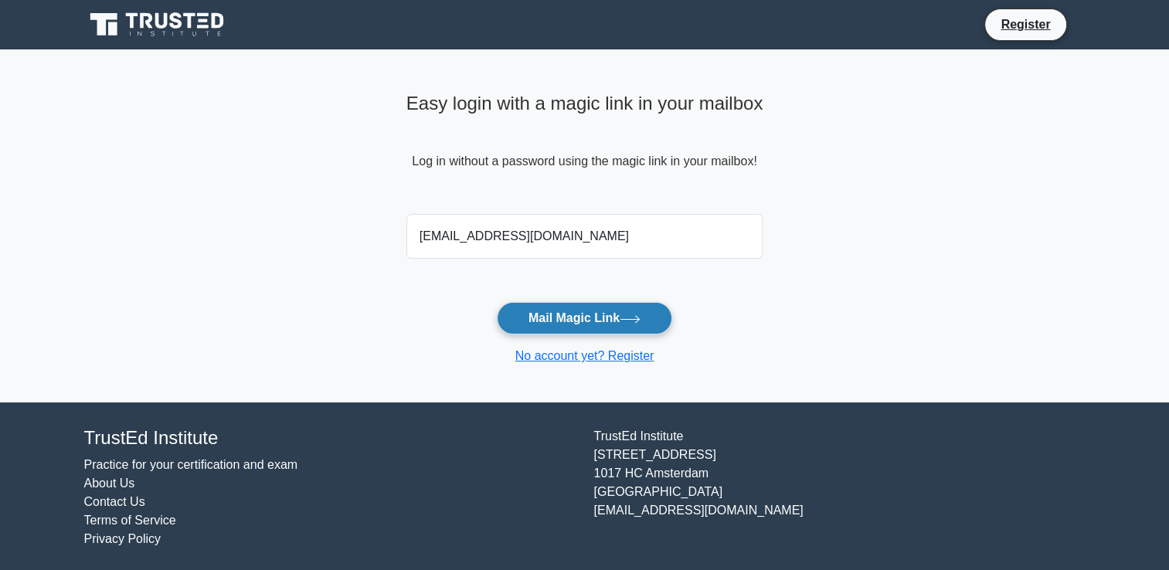 The width and height of the screenshot is (1169, 570). I want to click on h4: TrustEd Institute, so click(330, 438).